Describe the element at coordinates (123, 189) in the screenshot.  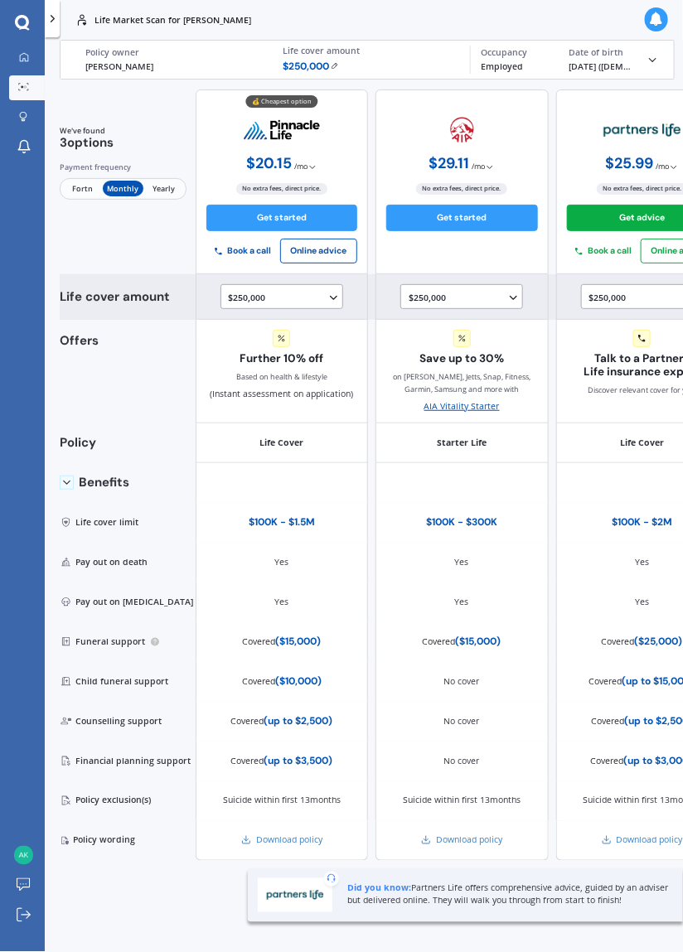
I see `span: Monthly` at that location.